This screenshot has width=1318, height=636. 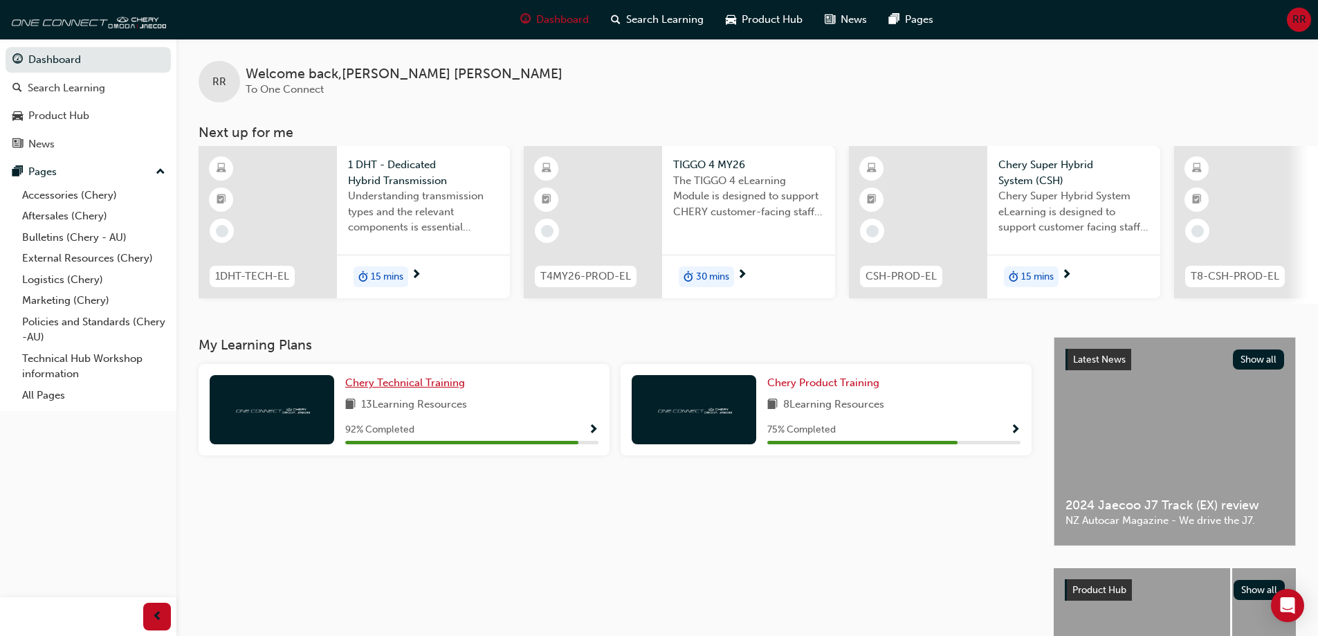 What do you see at coordinates (93, 329) in the screenshot?
I see `a: Policies and Standards (Chery -AU)` at bounding box center [93, 329].